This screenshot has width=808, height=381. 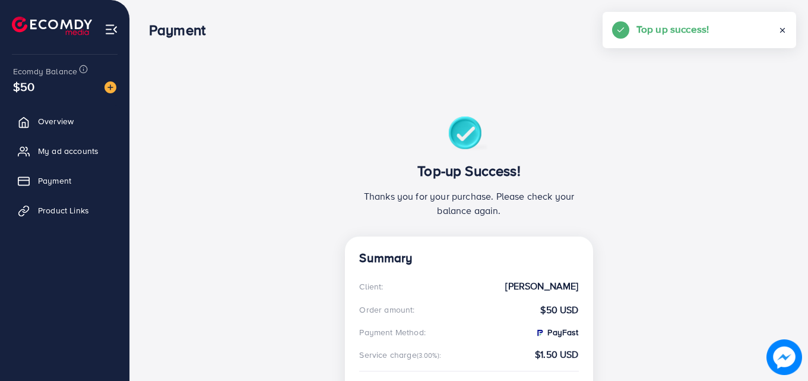 I want to click on img: success, so click(x=469, y=134).